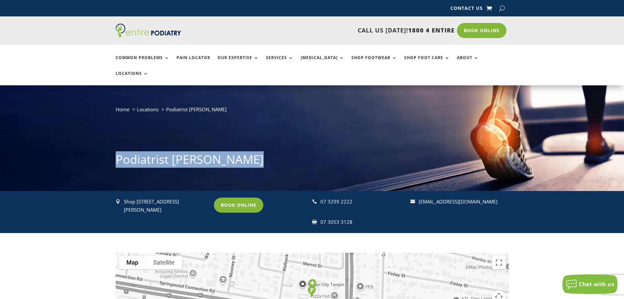 The height and width of the screenshot is (299, 624). I want to click on span: Chat with us, so click(597, 284).